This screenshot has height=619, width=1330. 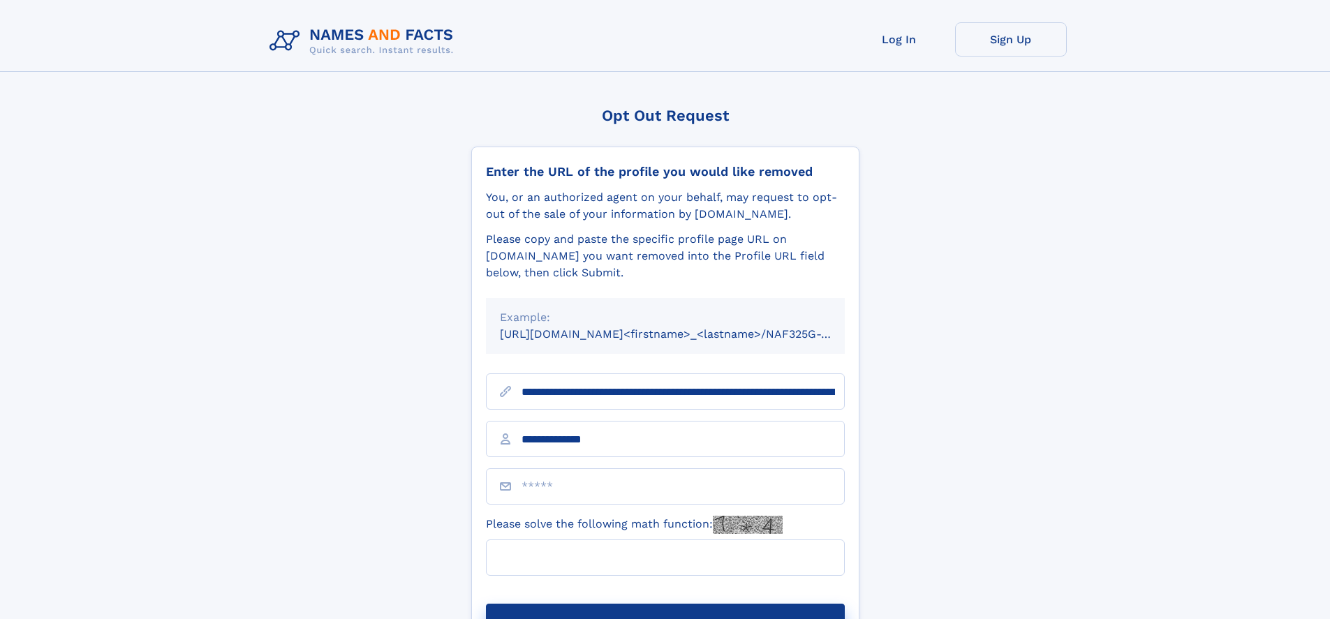 I want to click on div: Example:, so click(x=665, y=318).